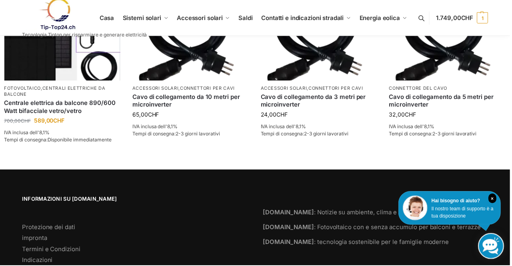 Image resolution: width=512 pixels, height=266 pixels. I want to click on font: 65,00, so click(140, 114).